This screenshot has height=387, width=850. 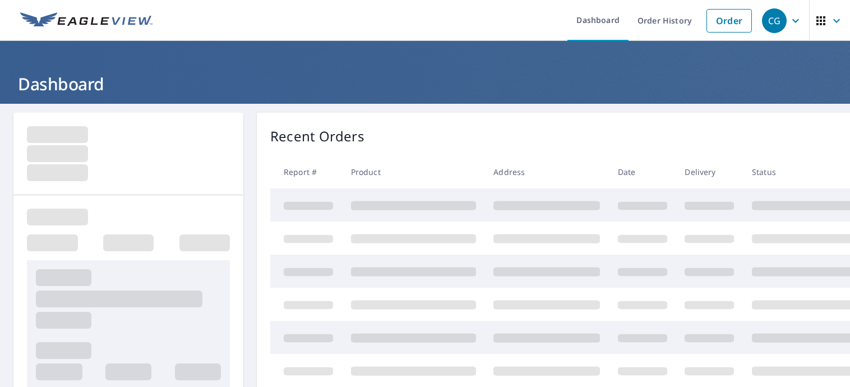 I want to click on th: Product, so click(x=413, y=171).